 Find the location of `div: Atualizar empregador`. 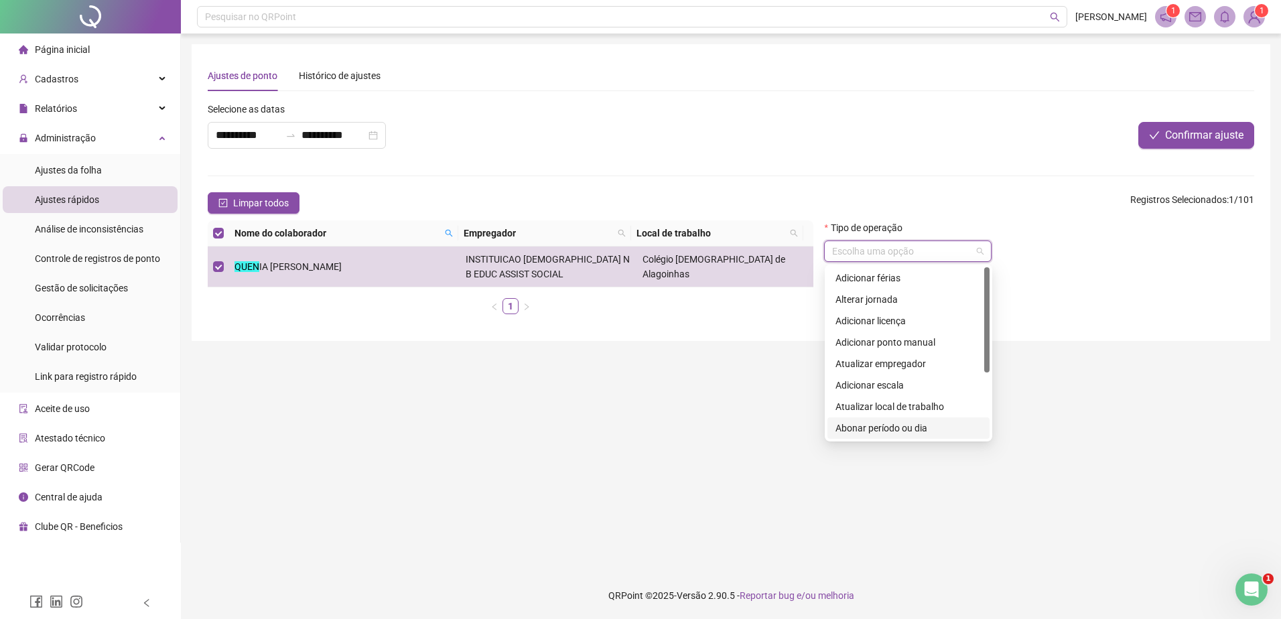

div: Atualizar empregador is located at coordinates (908, 364).